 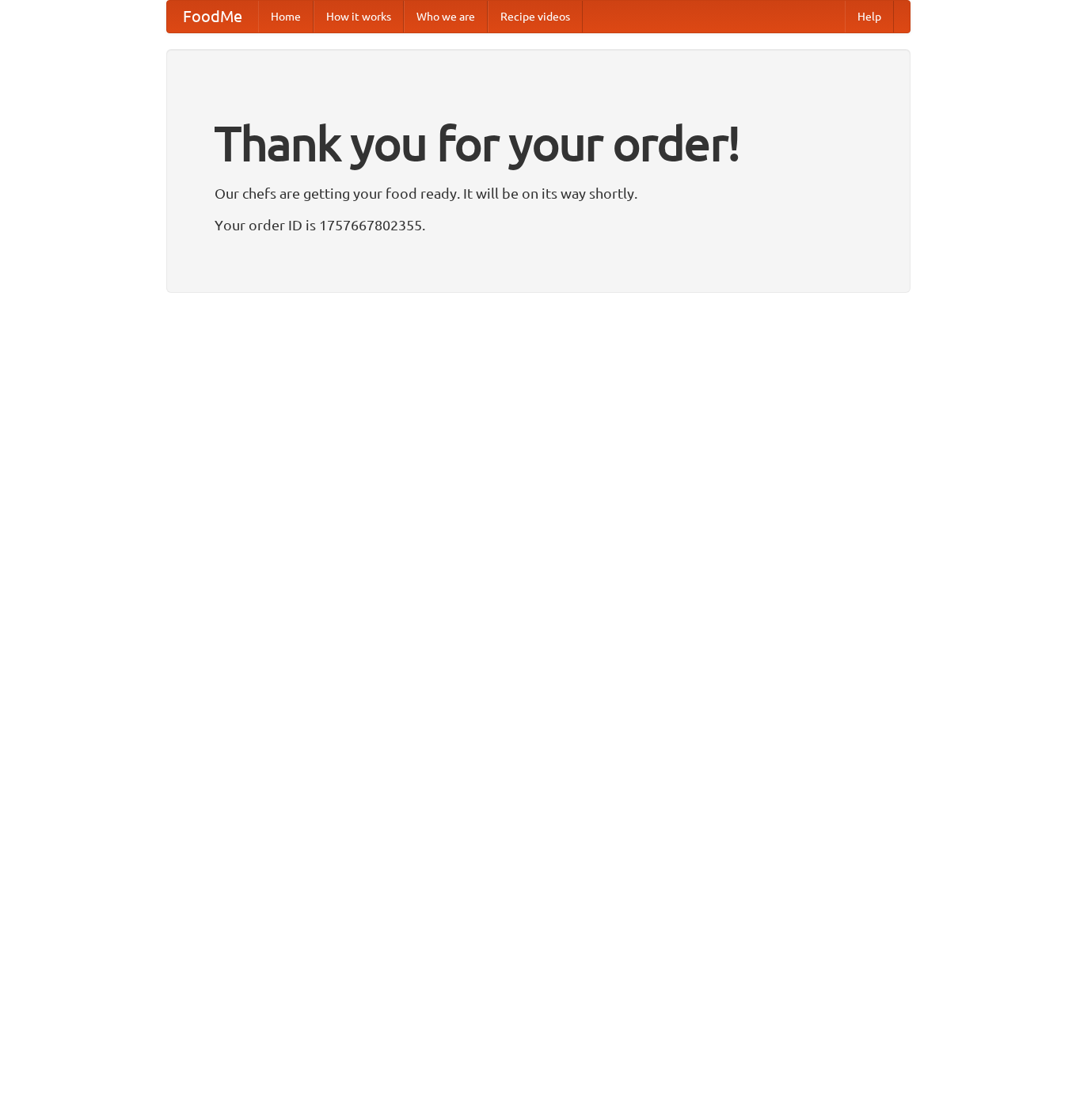 What do you see at coordinates (870, 16) in the screenshot?
I see `a: Help` at bounding box center [870, 16].